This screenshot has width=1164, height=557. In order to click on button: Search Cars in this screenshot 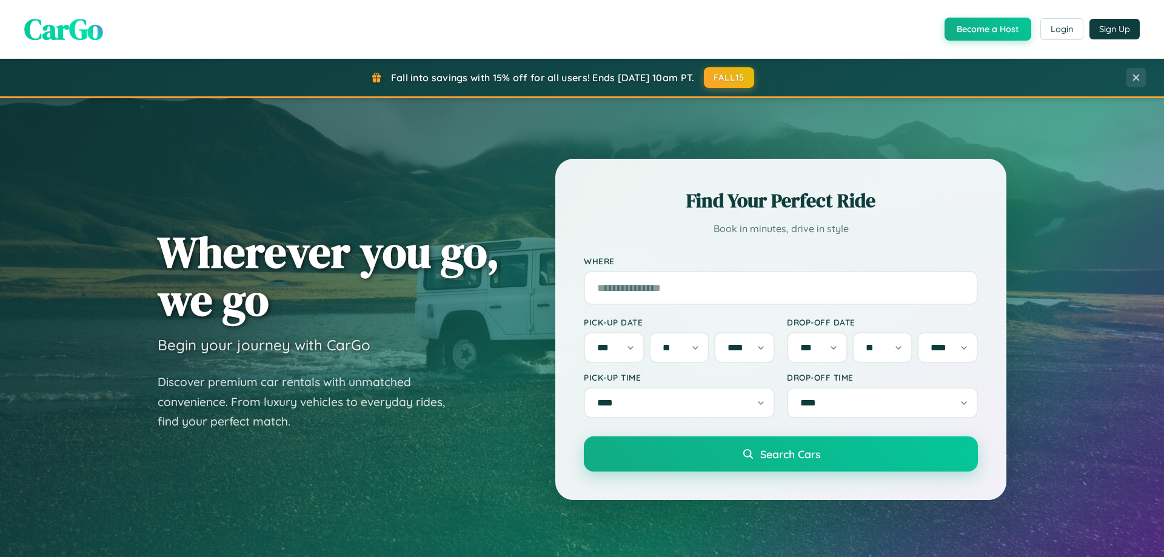, I will do `click(781, 454)`.